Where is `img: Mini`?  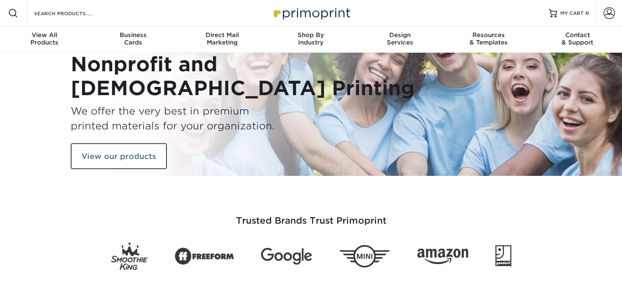
img: Mini is located at coordinates (365, 256).